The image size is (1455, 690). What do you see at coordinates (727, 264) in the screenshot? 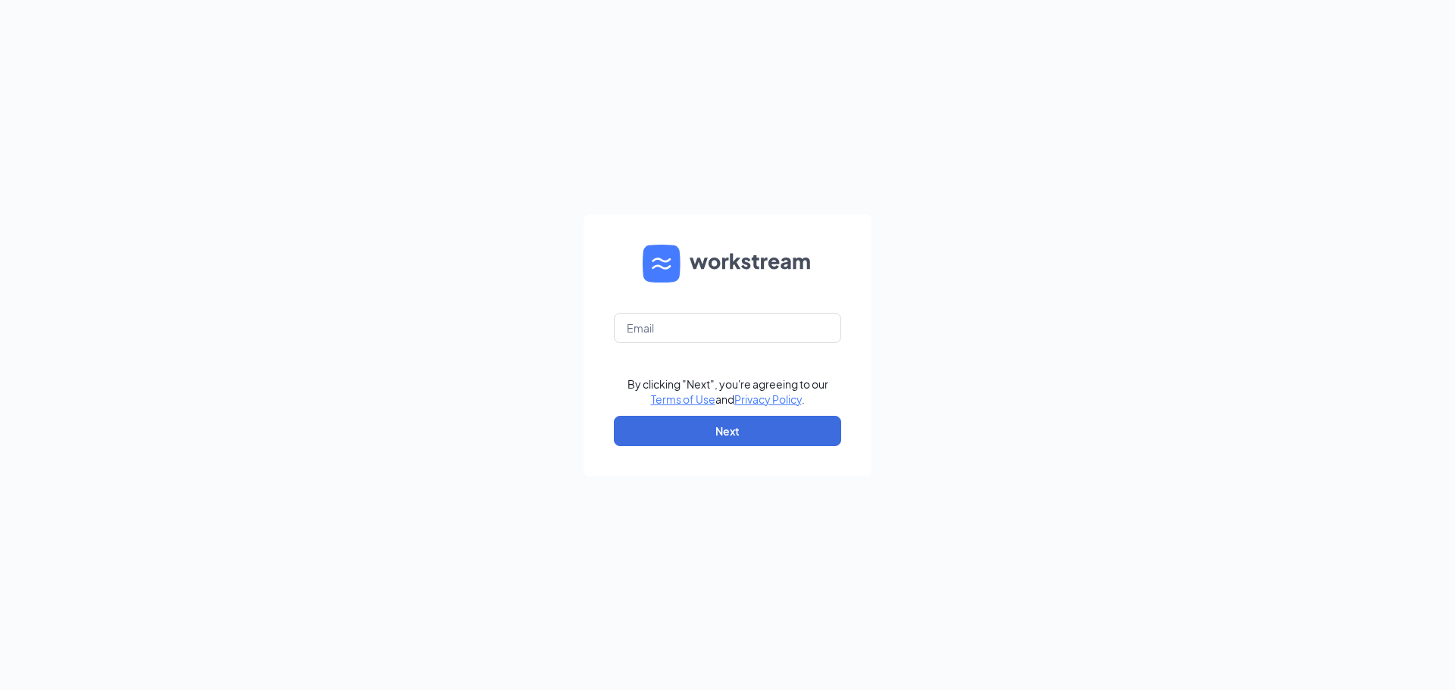
I see `img: WS logo and Workstream text` at bounding box center [727, 264].